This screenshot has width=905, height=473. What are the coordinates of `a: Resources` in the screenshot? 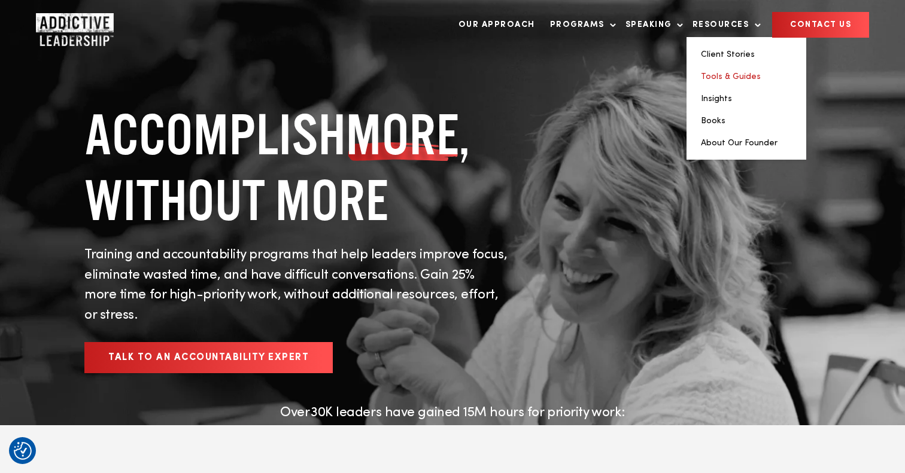 It's located at (724, 25).